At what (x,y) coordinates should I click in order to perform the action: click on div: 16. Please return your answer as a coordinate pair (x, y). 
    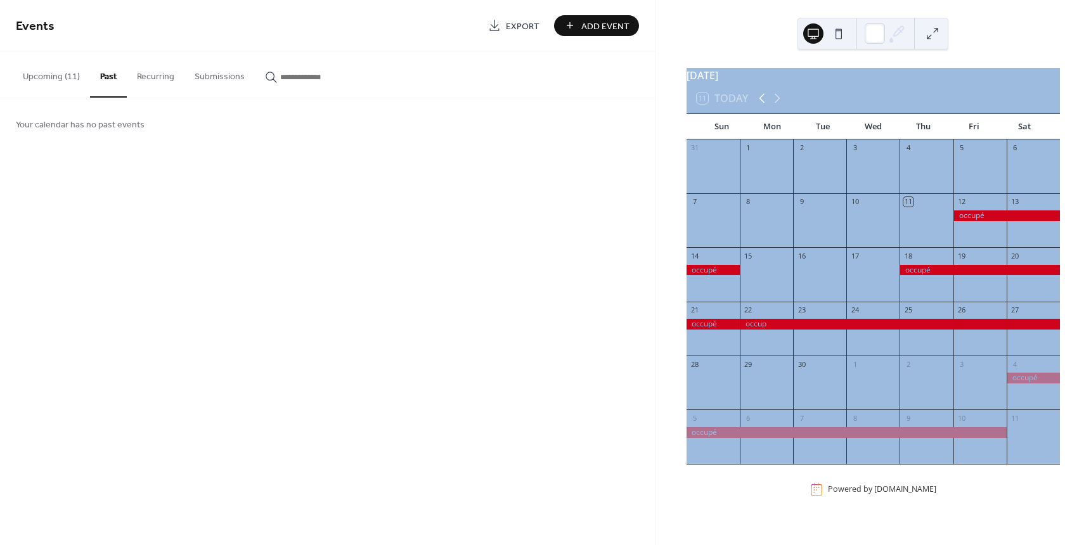
    Looking at the image, I should click on (801, 255).